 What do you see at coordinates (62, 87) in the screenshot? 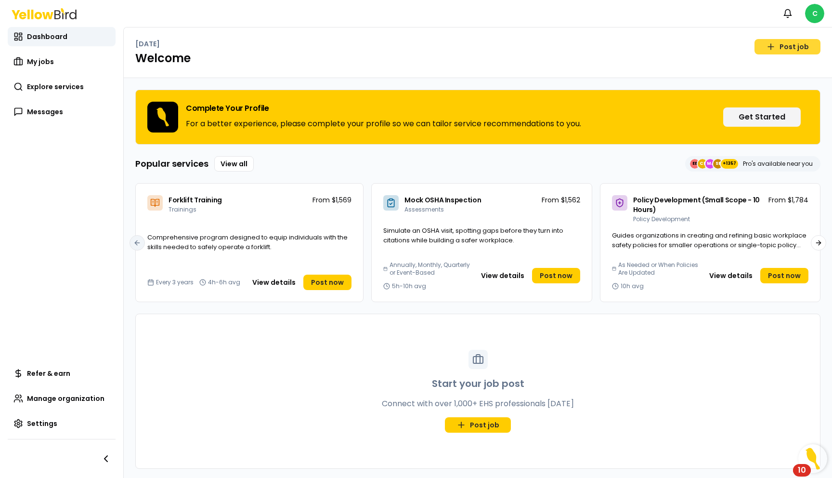
I see `a: Explore services` at bounding box center [62, 87].